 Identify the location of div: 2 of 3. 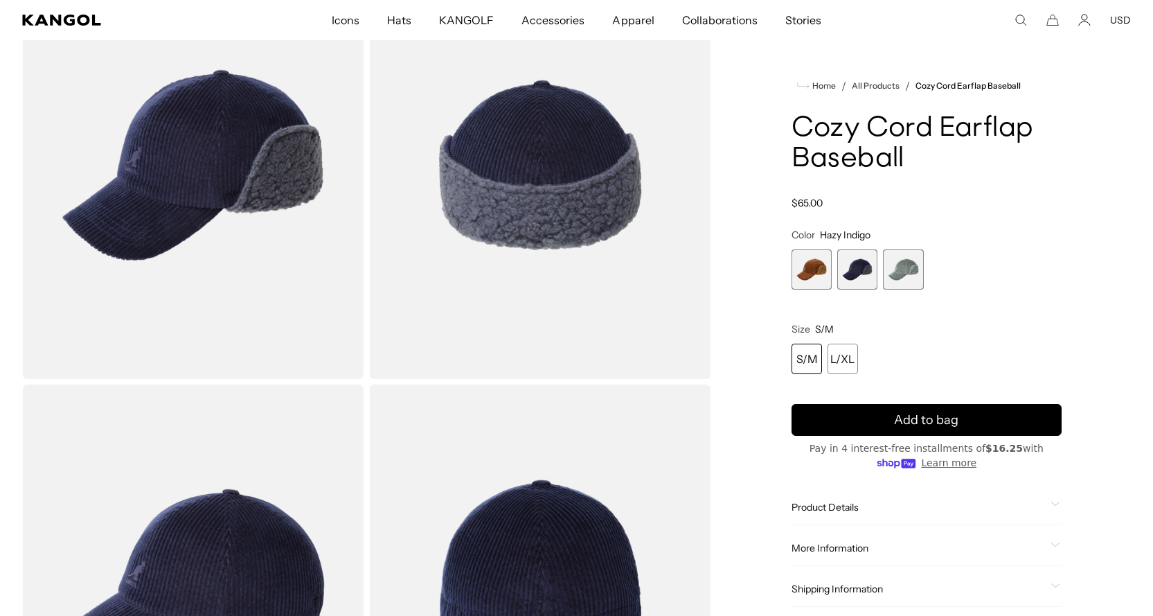
(857, 269).